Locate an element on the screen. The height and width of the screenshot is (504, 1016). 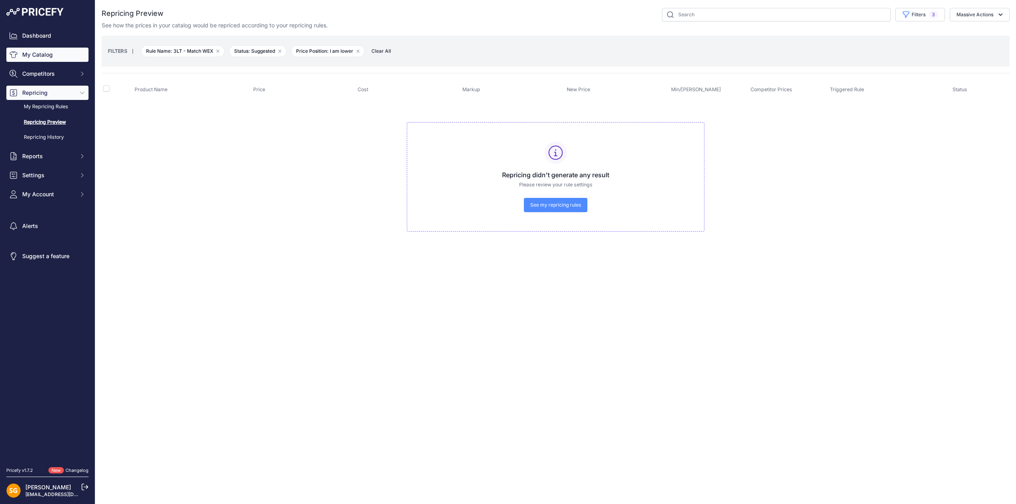
span: See my repricing rules is located at coordinates (555, 205).